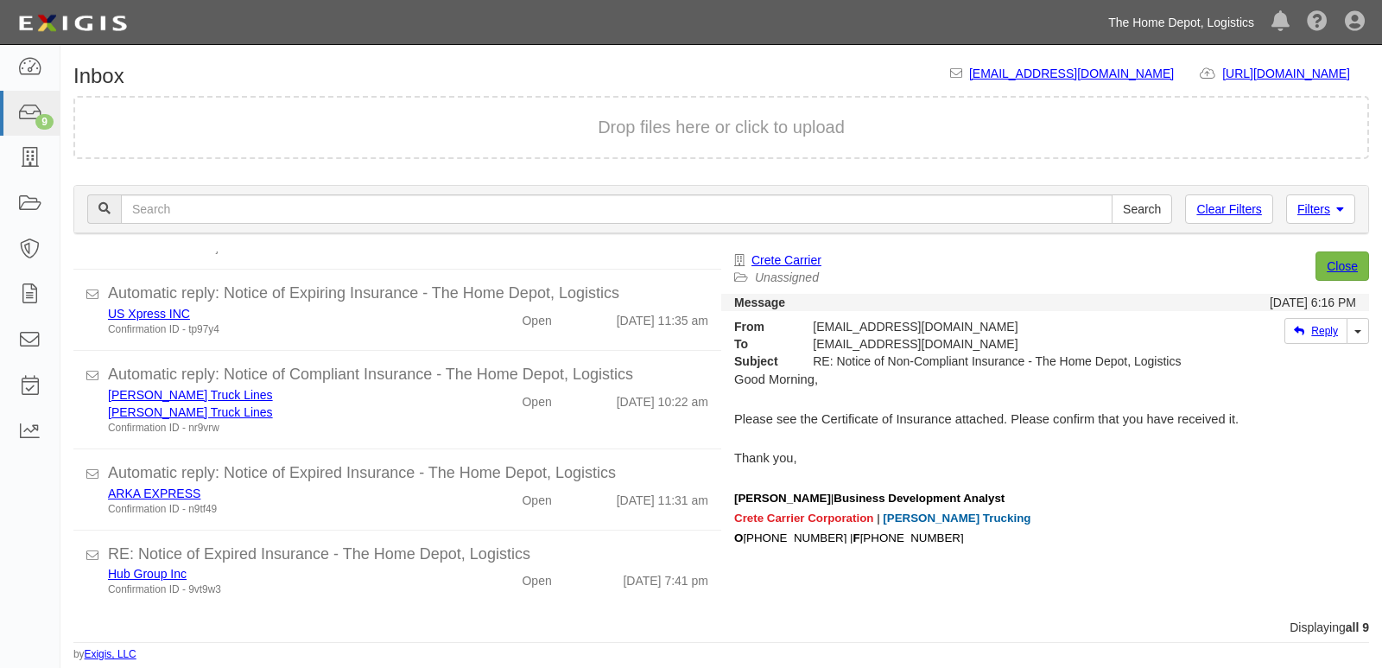  I want to click on a: Unassigned, so click(787, 277).